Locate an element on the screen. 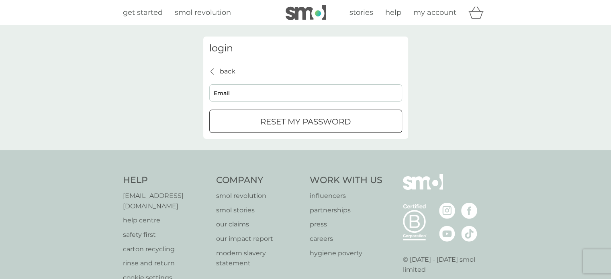 This screenshot has width=611, height=279. img: visit the smol Youtube page is located at coordinates (447, 234).